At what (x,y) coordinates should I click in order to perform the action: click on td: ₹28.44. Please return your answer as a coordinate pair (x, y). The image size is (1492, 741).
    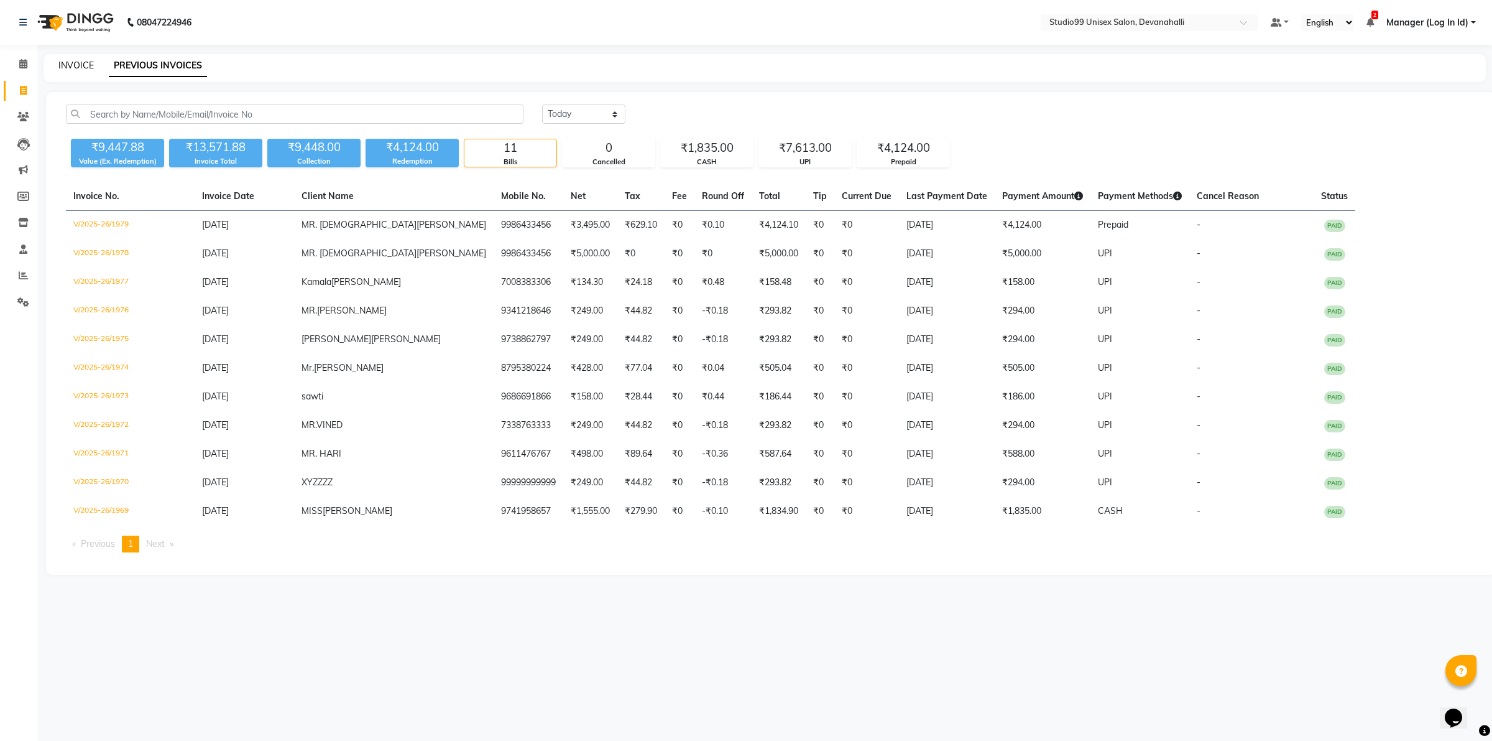
    Looking at the image, I should click on (641, 397).